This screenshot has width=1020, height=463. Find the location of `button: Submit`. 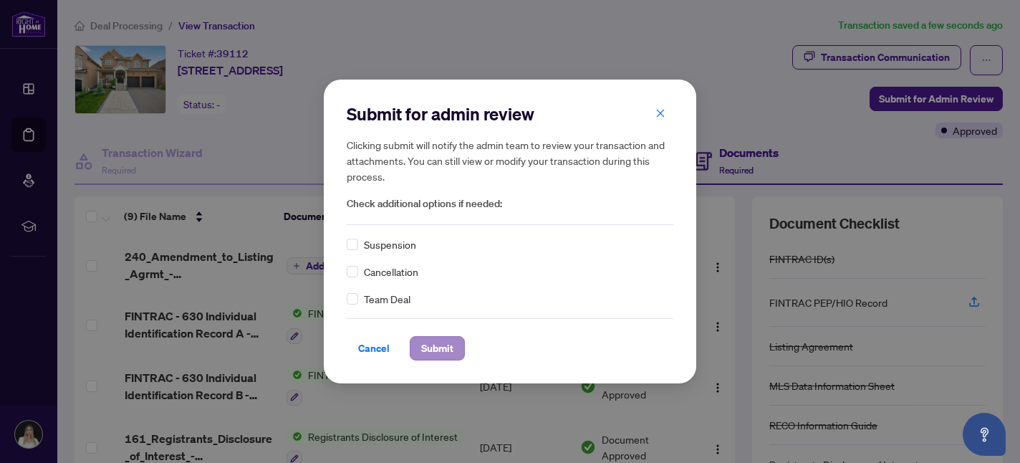

button: Submit is located at coordinates (437, 348).